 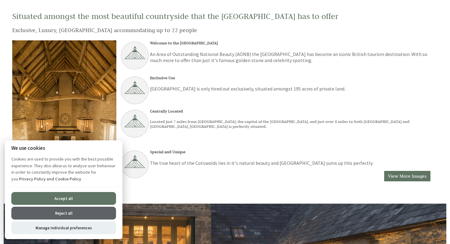 I want to click on a: View More Images, so click(x=407, y=176).